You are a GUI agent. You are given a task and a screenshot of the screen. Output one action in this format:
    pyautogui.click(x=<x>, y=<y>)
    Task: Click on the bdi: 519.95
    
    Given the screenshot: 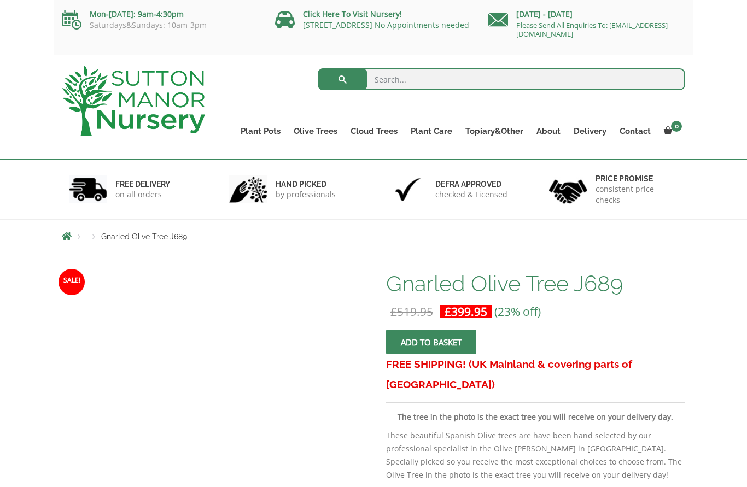 What is the action you would take?
    pyautogui.click(x=412, y=312)
    